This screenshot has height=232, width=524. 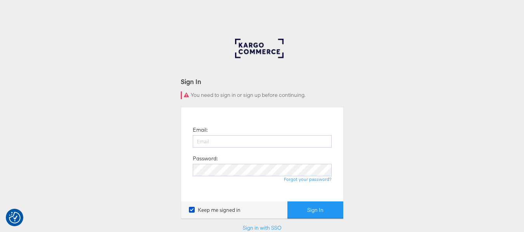 What do you see at coordinates (262, 95) in the screenshot?
I see `div: You need to sign in or sign up before continuing.` at bounding box center [262, 95].